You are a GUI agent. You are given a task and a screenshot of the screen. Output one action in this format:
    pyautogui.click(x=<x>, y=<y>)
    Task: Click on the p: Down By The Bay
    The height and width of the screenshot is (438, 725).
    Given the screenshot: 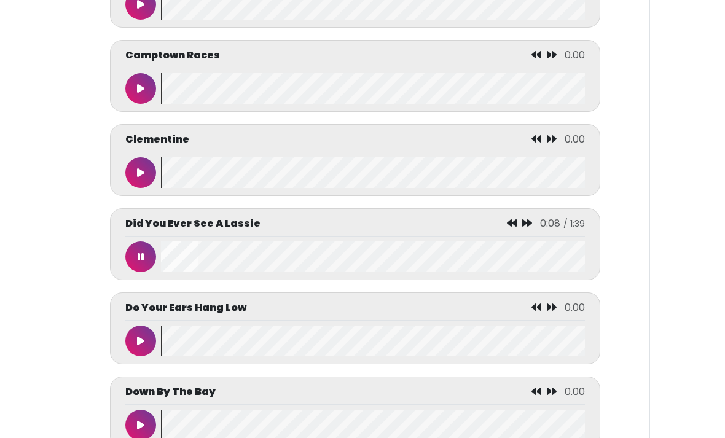 What is the action you would take?
    pyautogui.click(x=170, y=392)
    